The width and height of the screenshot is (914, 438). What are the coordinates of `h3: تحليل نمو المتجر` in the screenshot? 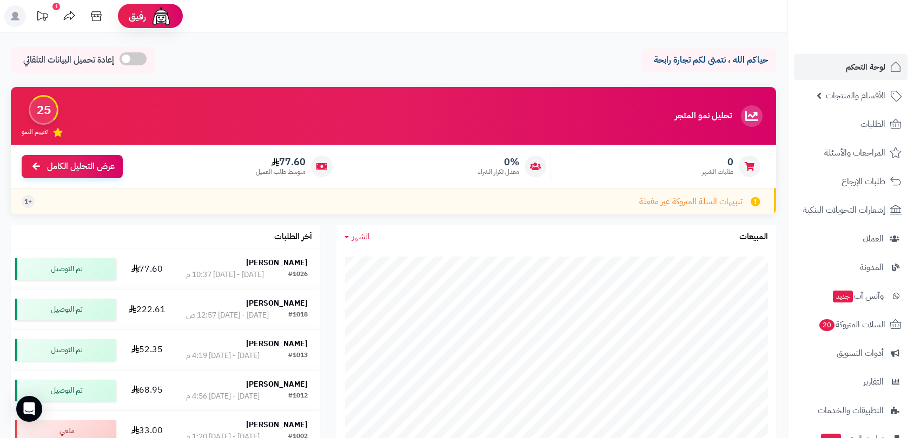 It's located at (703, 116).